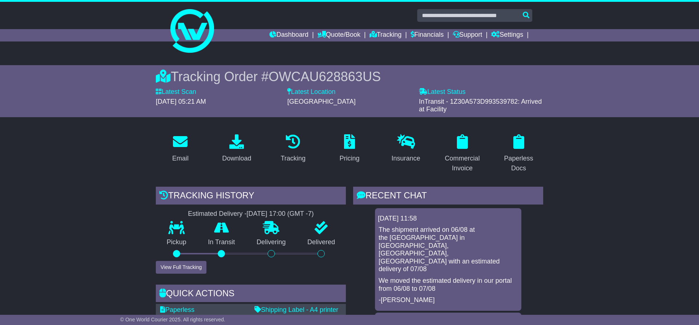  Describe the element at coordinates (405, 149) in the screenshot. I see `a: Insurance` at that location.